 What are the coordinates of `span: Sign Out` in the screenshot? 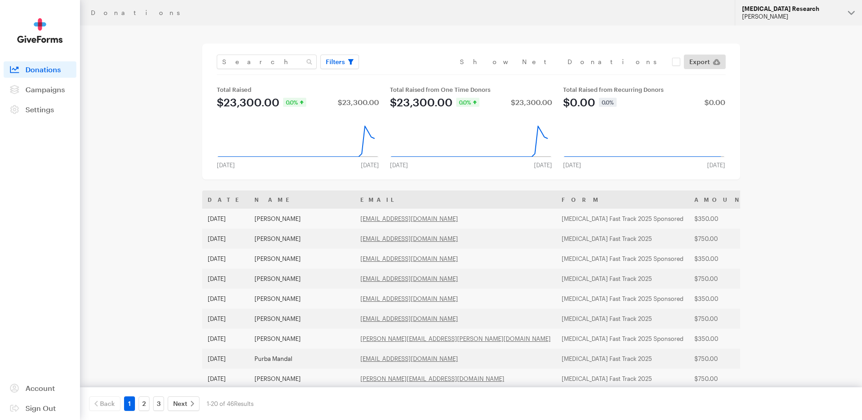 It's located at (40, 408).